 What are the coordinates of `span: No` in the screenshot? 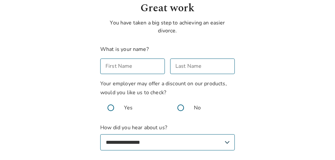 It's located at (197, 107).